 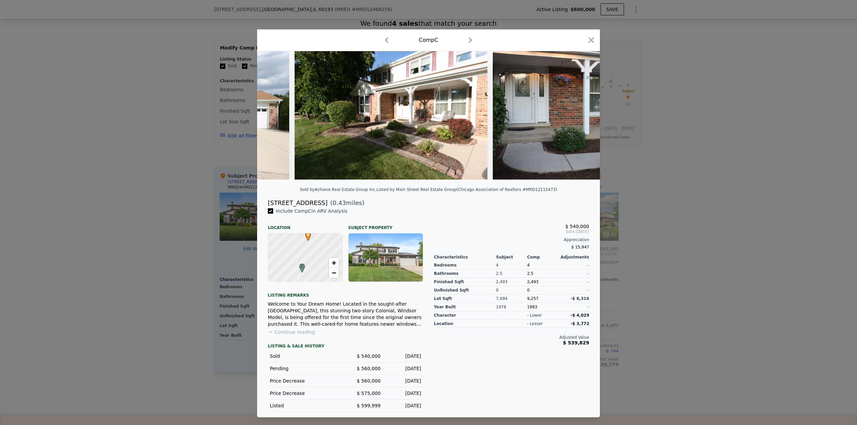 I want to click on span: $ 539,829, so click(x=576, y=343).